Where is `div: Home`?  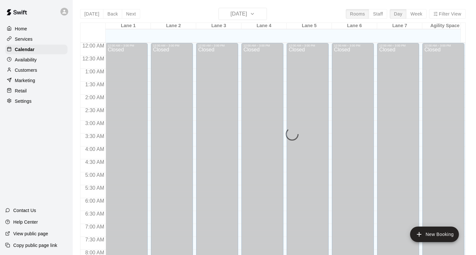
div: Home is located at coordinates (36, 29).